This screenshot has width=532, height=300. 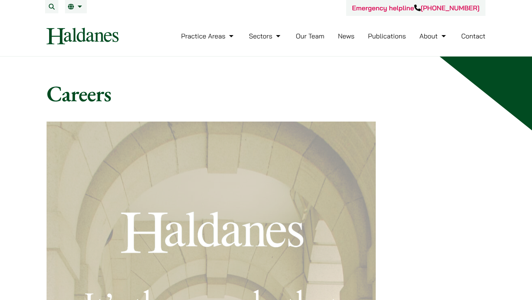 What do you see at coordinates (266, 93) in the screenshot?
I see `h1: Careers` at bounding box center [266, 93].